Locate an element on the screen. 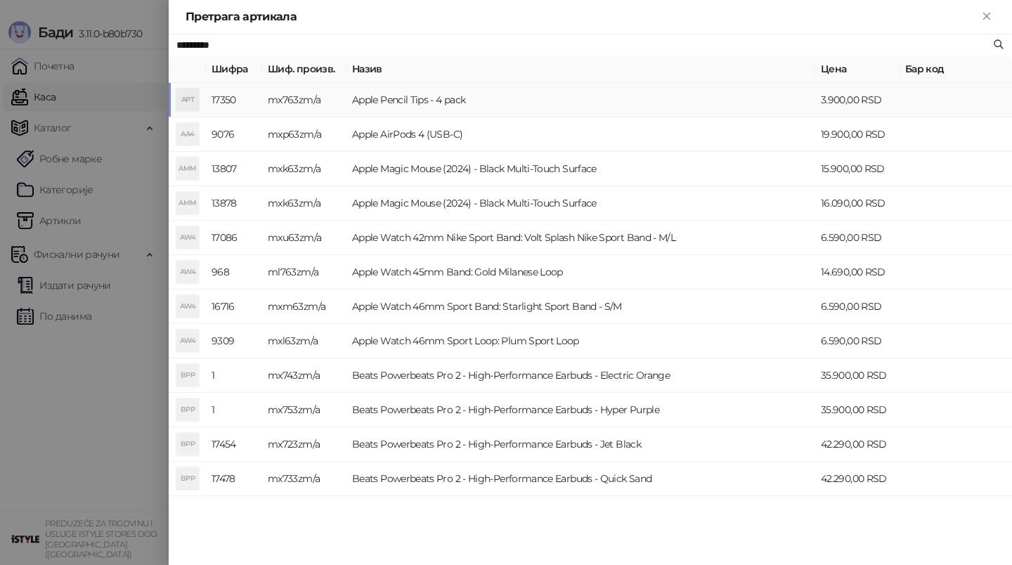 Image resolution: width=1012 pixels, height=565 pixels. td: Beats Powerbeats Pro 2 - High-Performance Earbuds - Quick Sand is located at coordinates (581, 479).